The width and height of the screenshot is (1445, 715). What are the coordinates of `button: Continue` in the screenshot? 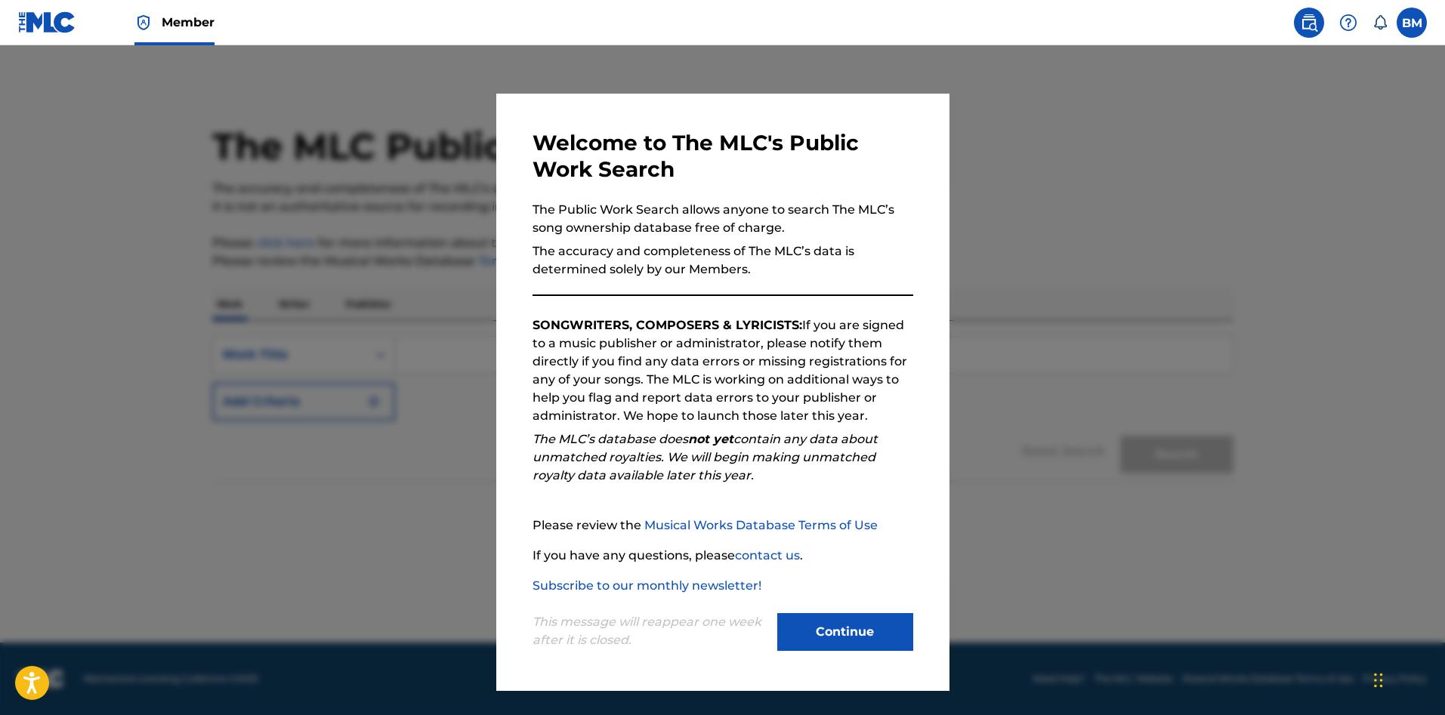 It's located at (845, 632).